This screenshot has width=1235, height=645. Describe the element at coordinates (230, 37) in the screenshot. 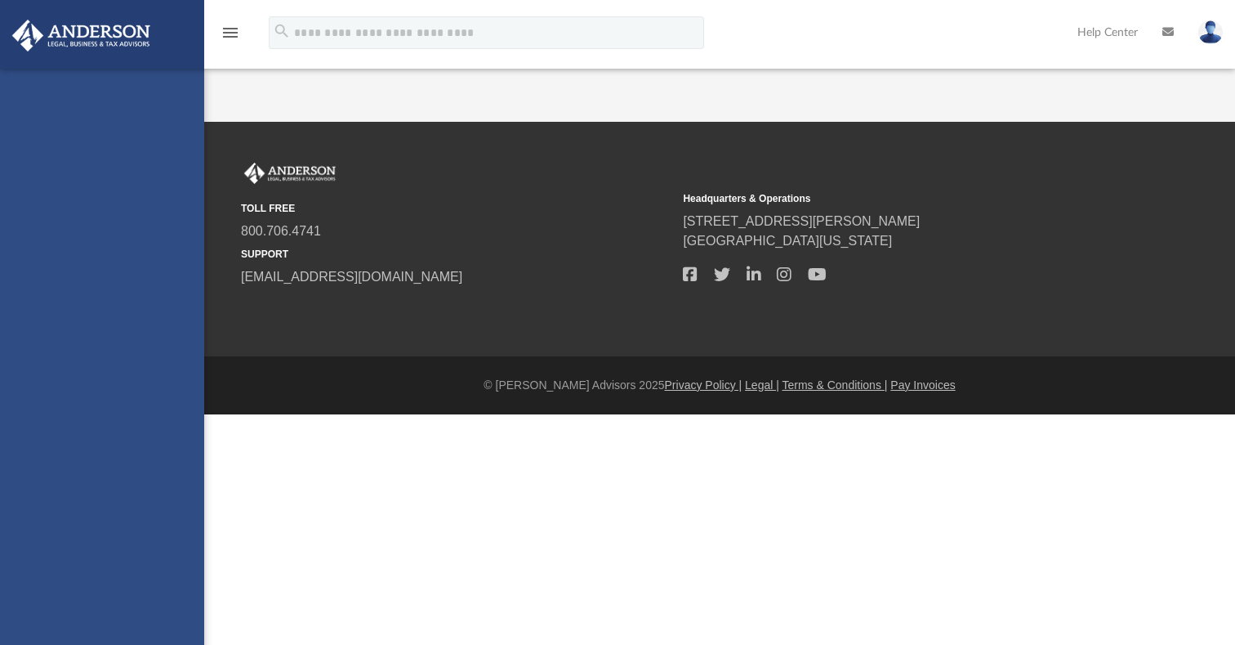

I see `a: menu` at that location.